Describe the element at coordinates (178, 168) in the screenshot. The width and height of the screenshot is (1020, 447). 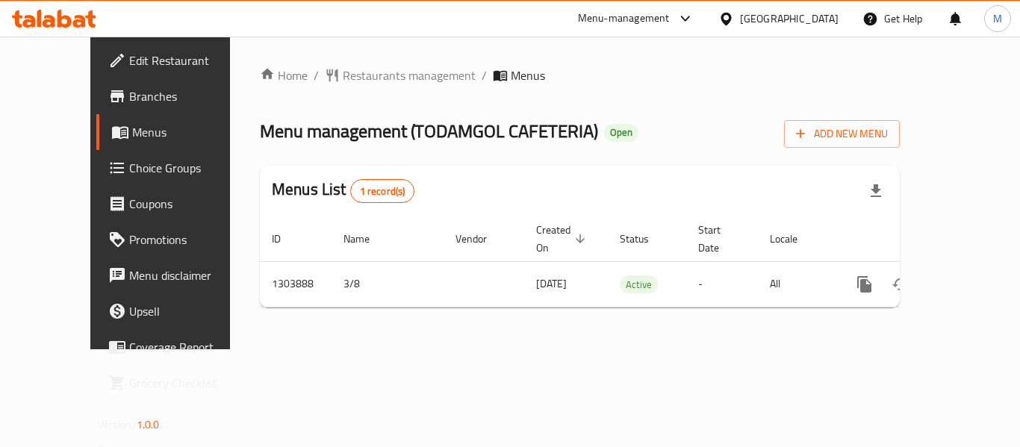
I see `a: Choice Groups` at that location.